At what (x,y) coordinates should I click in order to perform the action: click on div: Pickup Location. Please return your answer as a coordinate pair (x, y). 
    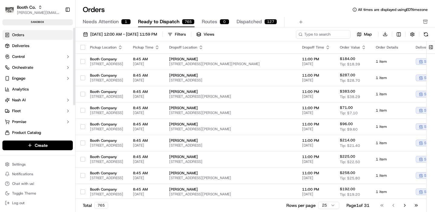
    Looking at the image, I should click on (107, 47).